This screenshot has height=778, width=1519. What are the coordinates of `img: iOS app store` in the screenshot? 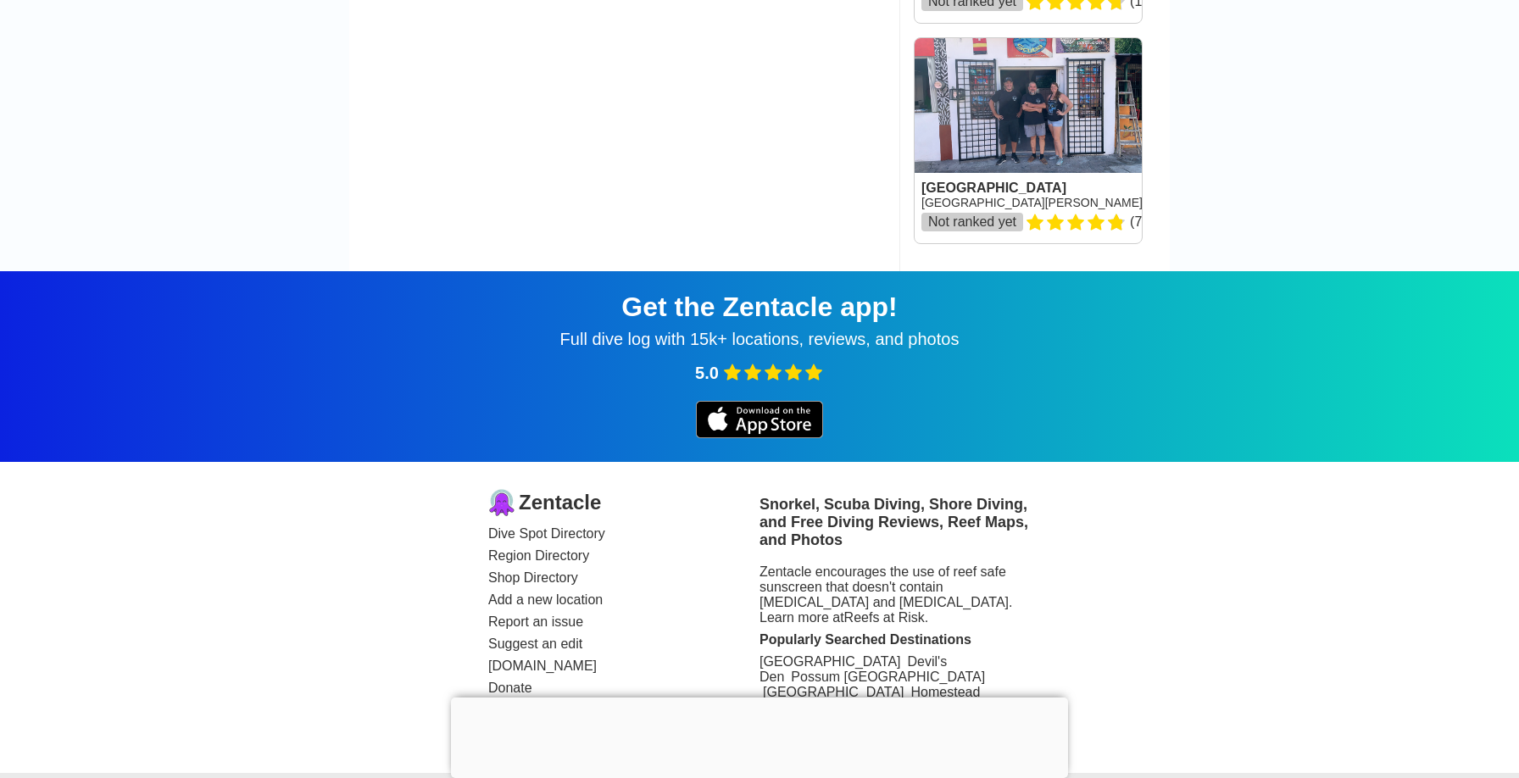 It's located at (759, 420).